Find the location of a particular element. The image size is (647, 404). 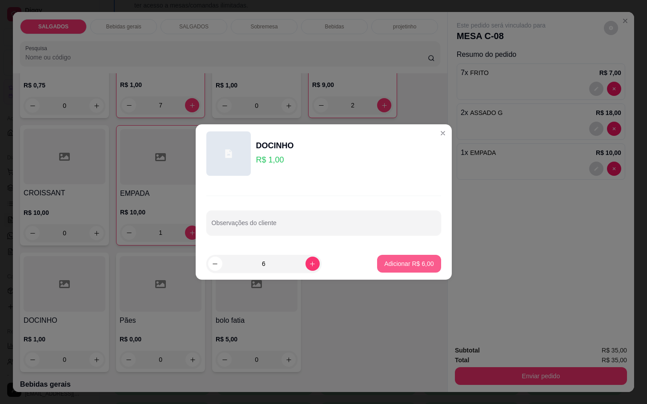

input: Observações do cliente is located at coordinates (323, 227).